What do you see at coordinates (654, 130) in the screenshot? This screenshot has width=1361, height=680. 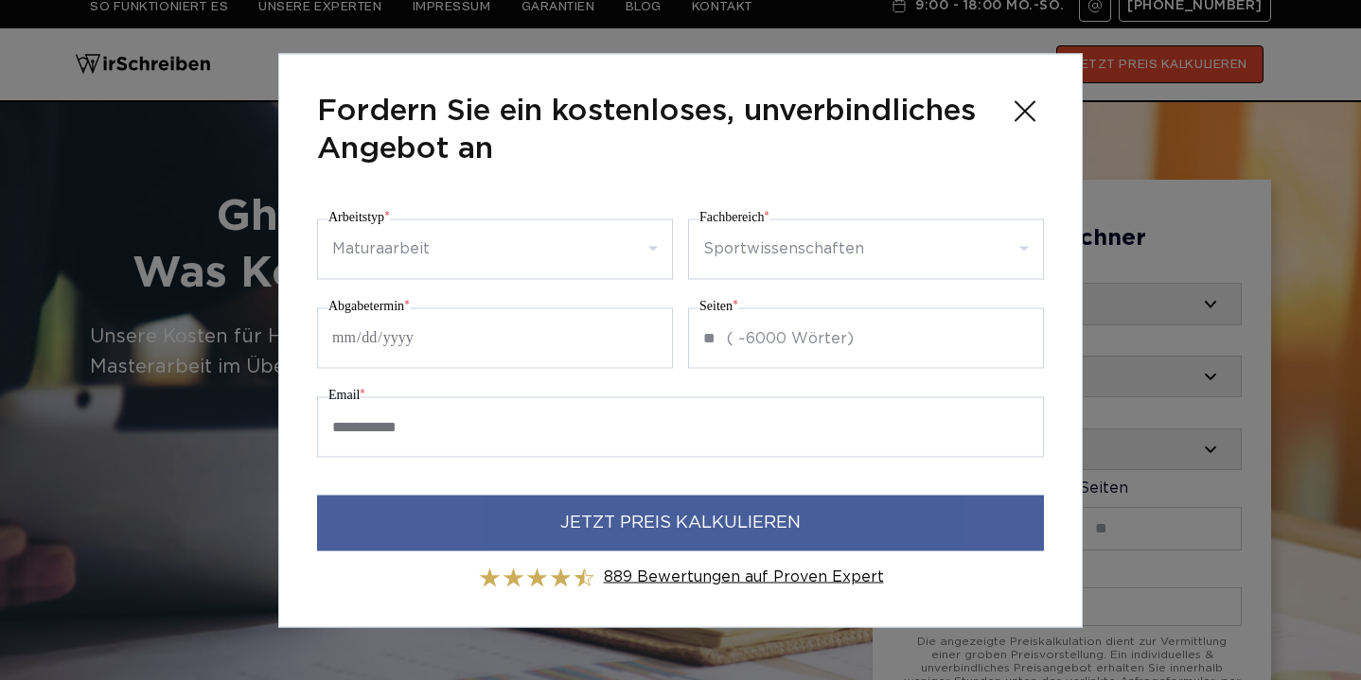 I see `span: Fordern Sie ein kostenloses, unverbindliches Angebot an` at bounding box center [654, 130].